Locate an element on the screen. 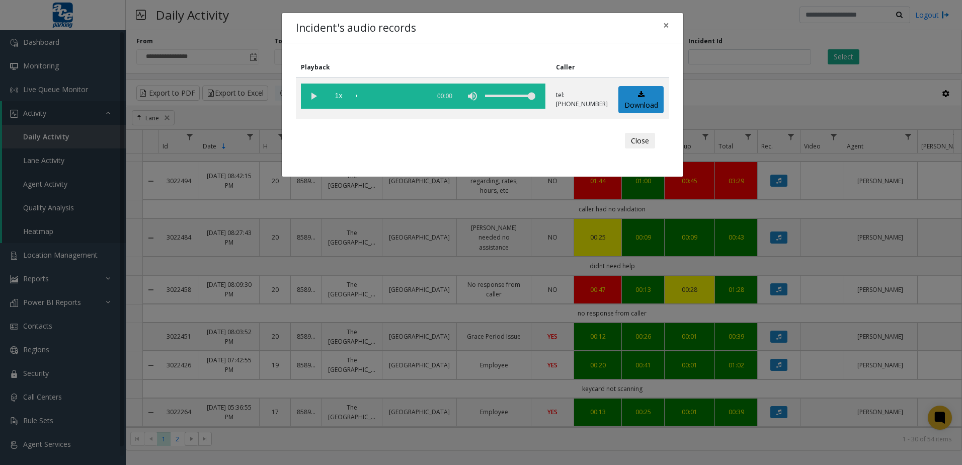  th: Caller is located at coordinates (582, 67).